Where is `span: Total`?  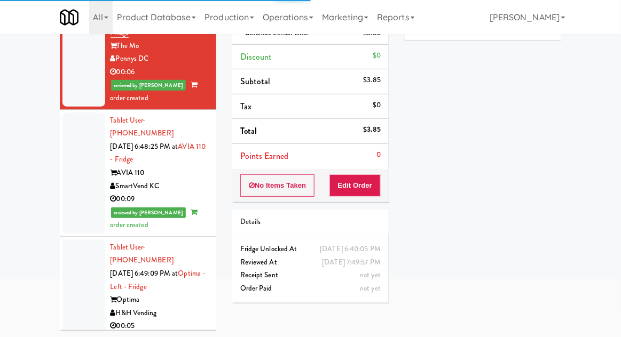 span: Total is located at coordinates (249, 131).